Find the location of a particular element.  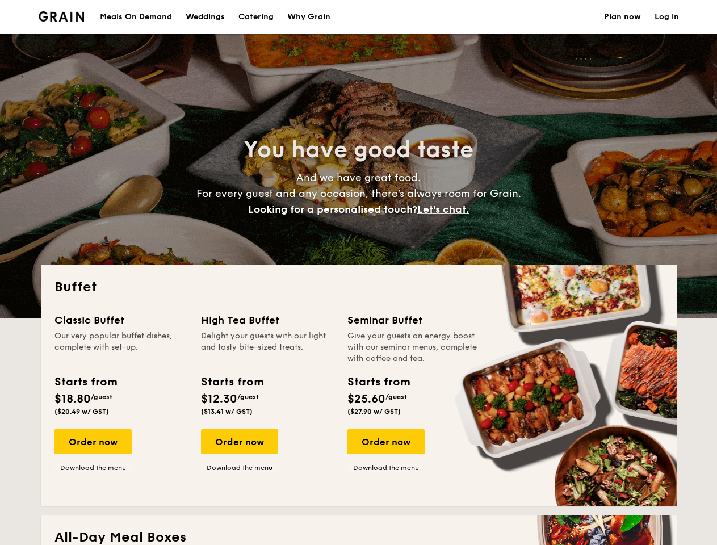

span: $25.60 is located at coordinates (366, 399).